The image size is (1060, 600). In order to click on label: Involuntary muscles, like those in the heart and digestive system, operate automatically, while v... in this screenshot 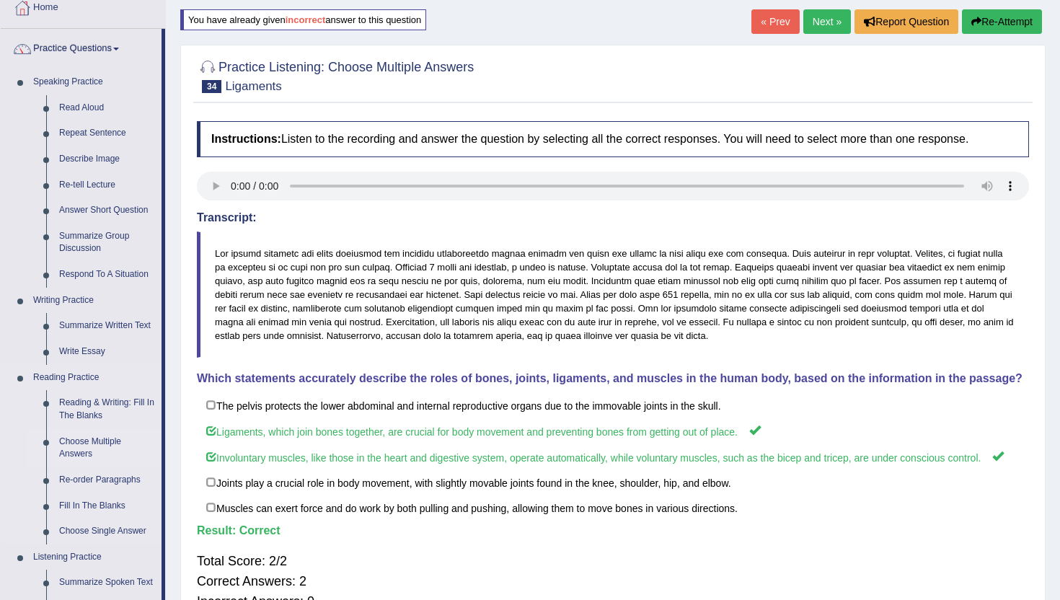, I will do `click(613, 457)`.